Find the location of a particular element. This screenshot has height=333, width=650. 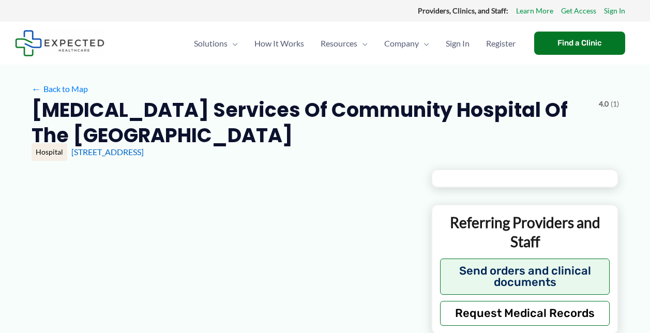

span: Resources is located at coordinates (338, 43).